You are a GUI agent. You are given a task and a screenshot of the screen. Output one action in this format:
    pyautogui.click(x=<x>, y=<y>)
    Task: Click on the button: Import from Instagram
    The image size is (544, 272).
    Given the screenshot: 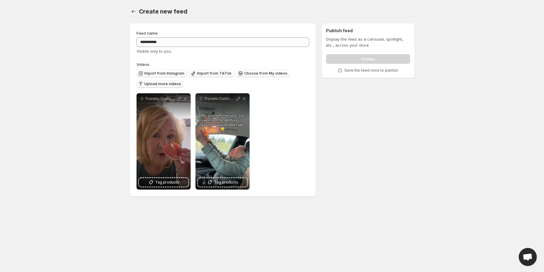 What is the action you would take?
    pyautogui.click(x=161, y=73)
    